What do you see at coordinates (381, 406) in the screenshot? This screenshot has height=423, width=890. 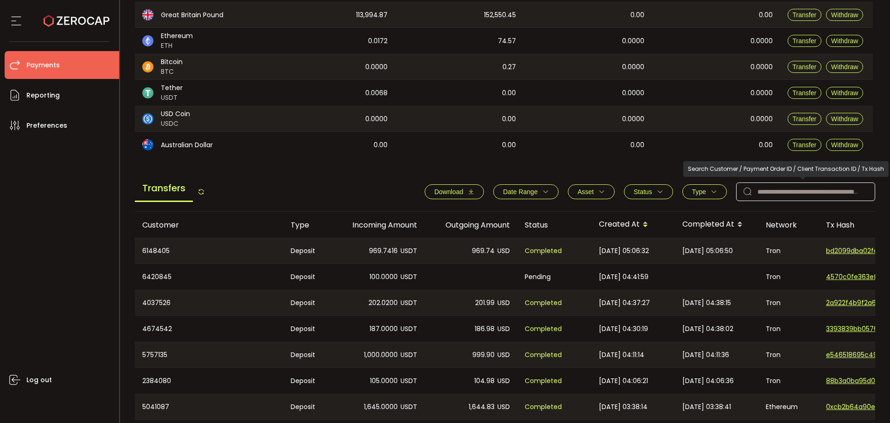 I see `span: 1,645.0000` at bounding box center [381, 406].